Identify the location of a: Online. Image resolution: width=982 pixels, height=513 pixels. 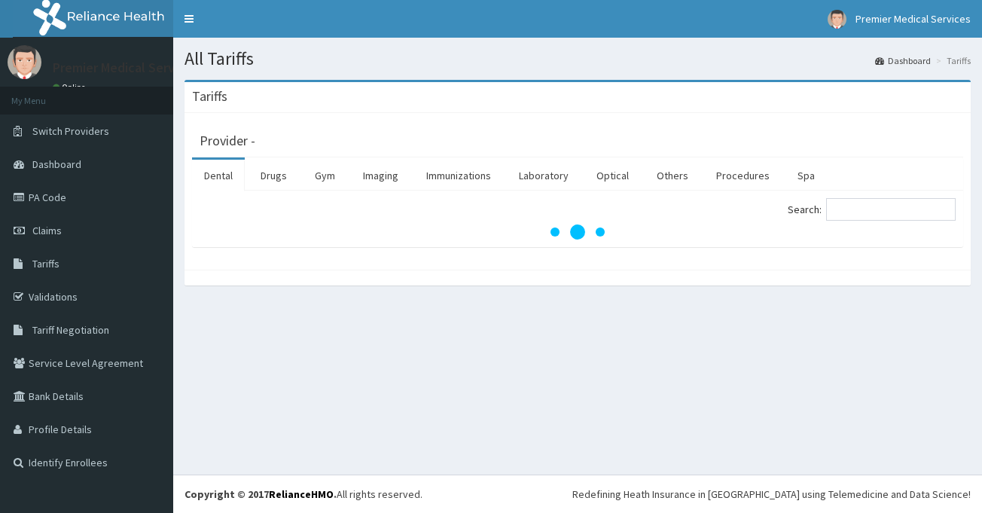
(71, 87).